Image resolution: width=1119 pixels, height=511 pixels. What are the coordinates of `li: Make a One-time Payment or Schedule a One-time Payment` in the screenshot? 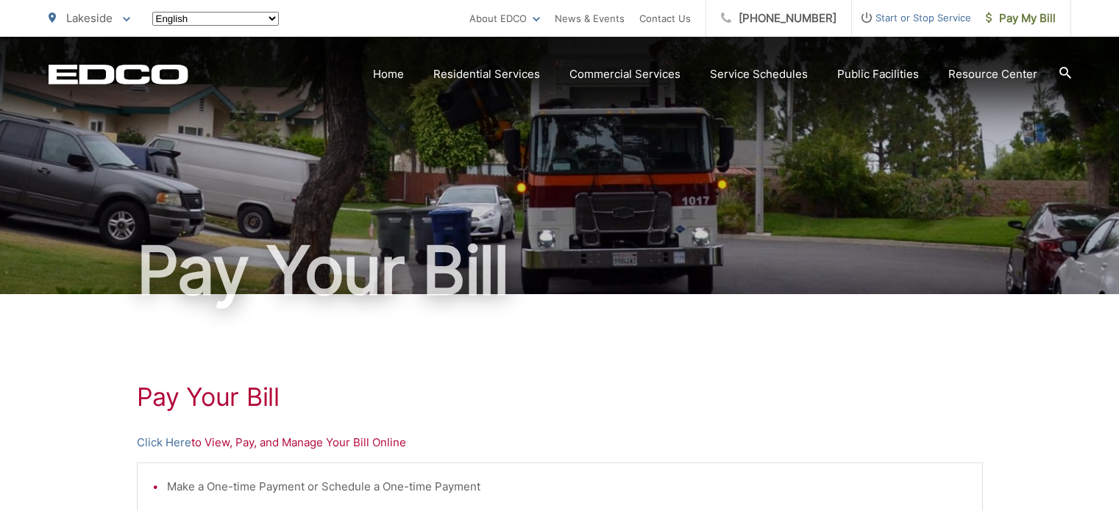 It's located at (567, 487).